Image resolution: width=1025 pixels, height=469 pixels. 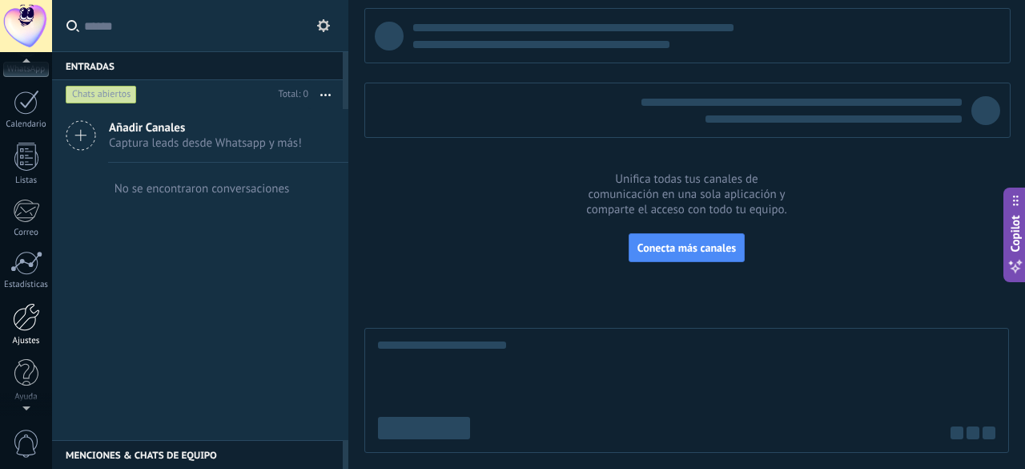 I want to click on span: Captura leads desde Whatsapp y más!, so click(x=205, y=143).